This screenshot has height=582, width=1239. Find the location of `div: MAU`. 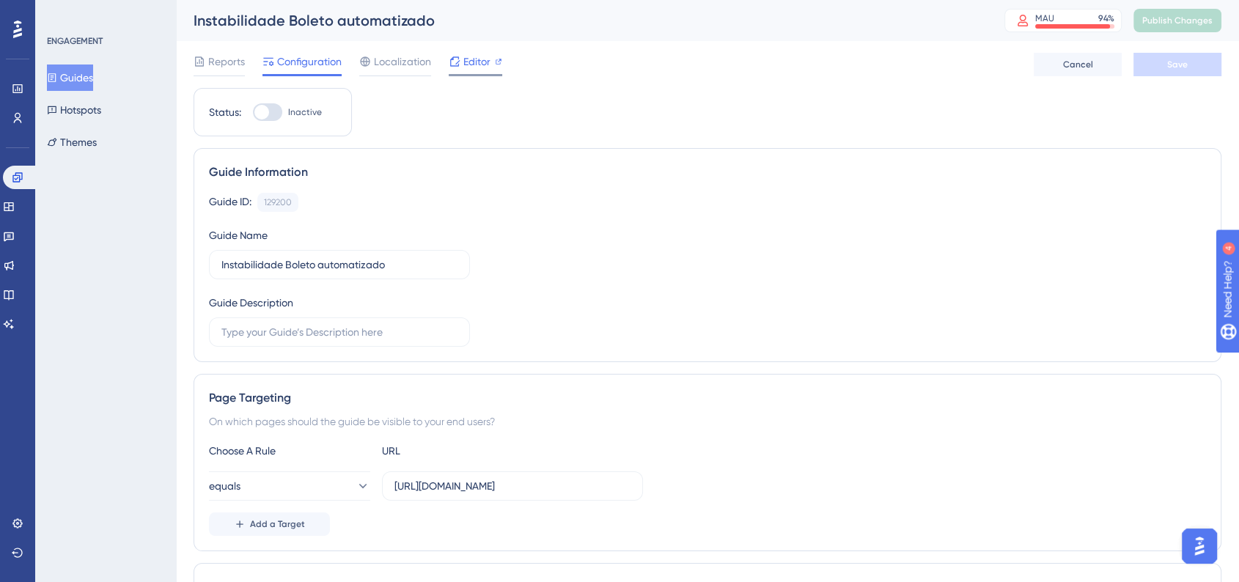

div: MAU is located at coordinates (1044, 18).